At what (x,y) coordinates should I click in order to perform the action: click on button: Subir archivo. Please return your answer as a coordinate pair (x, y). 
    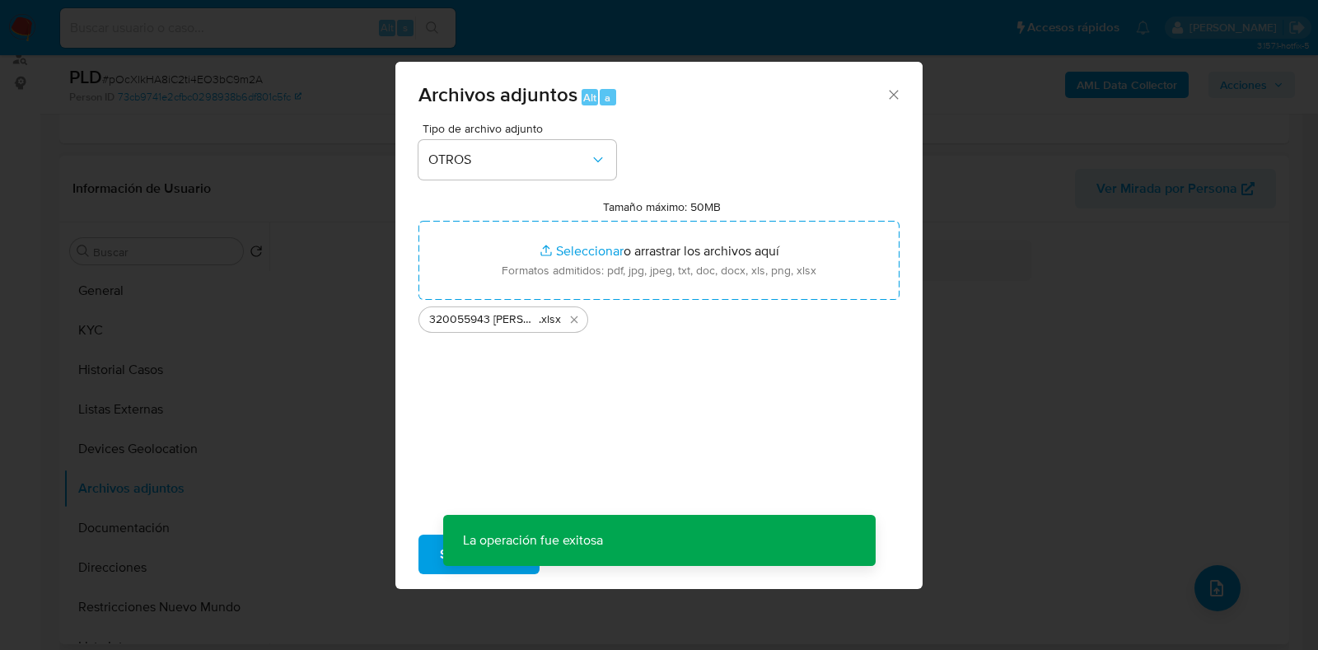
    Looking at the image, I should click on (479, 554).